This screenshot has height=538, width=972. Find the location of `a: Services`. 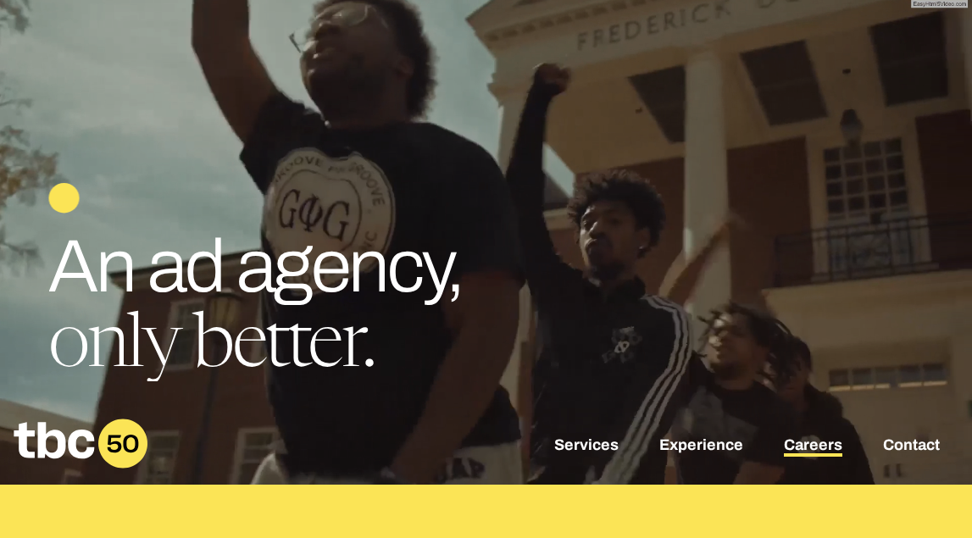

a: Services is located at coordinates (587, 447).